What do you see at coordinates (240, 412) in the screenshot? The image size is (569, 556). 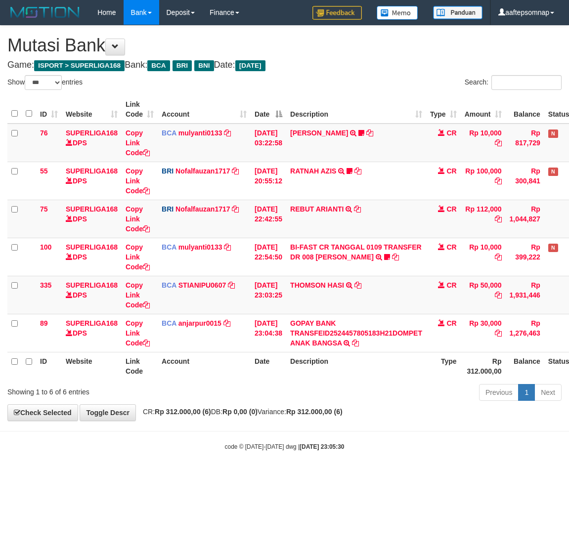 I see `strong: Rp 0,00 (0)` at bounding box center [240, 412].